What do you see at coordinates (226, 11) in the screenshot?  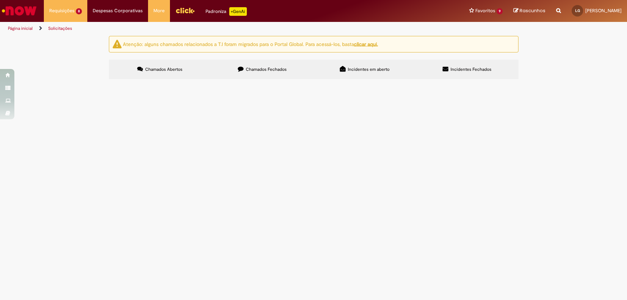 I see `div: Padroniza` at bounding box center [226, 11].